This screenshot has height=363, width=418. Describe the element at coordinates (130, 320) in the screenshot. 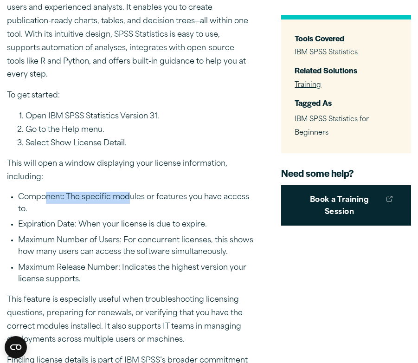

I see `p: This feature is especially useful when troubleshooting licensing questions, preparing for renewal...` at that location.